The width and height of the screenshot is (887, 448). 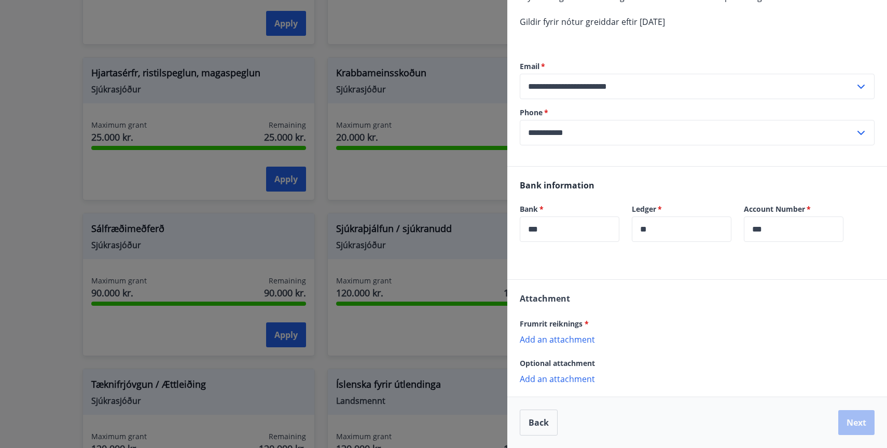 What do you see at coordinates (545, 298) in the screenshot?
I see `span: Attachment` at bounding box center [545, 298].